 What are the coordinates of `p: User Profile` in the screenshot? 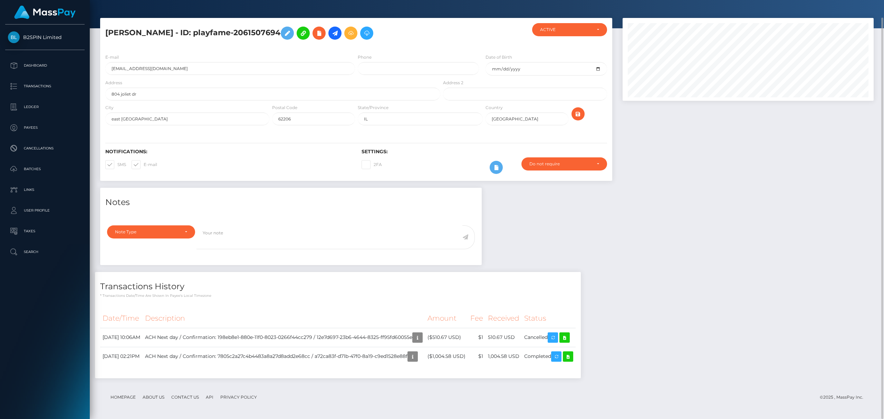 It's located at (45, 211).